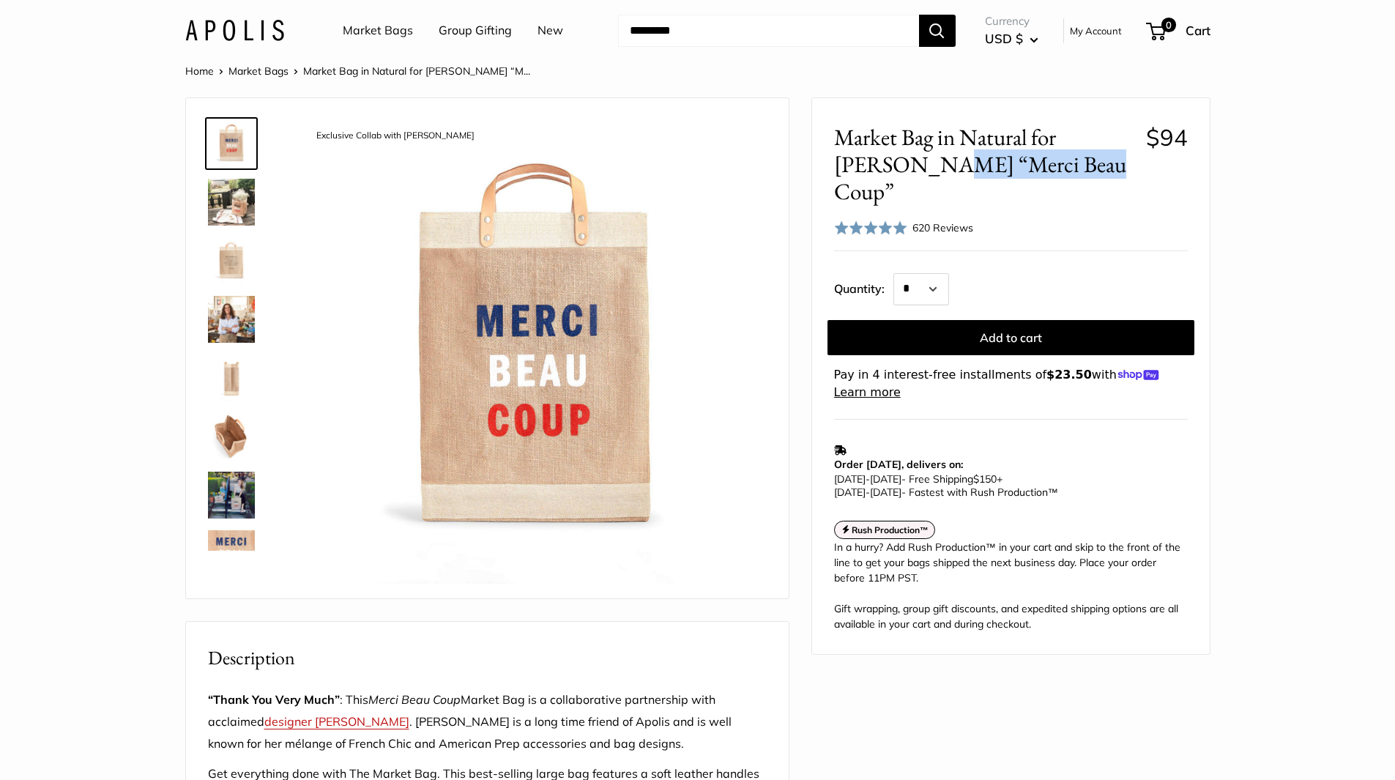 The width and height of the screenshot is (1395, 780). What do you see at coordinates (1095, 31) in the screenshot?
I see `a: My Account` at bounding box center [1095, 31].